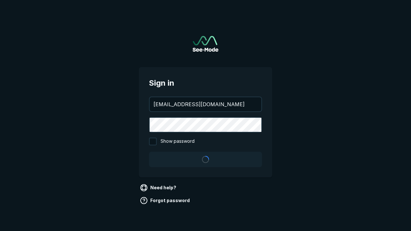 The height and width of the screenshot is (231, 411). I want to click on span: Sign in, so click(205, 83).